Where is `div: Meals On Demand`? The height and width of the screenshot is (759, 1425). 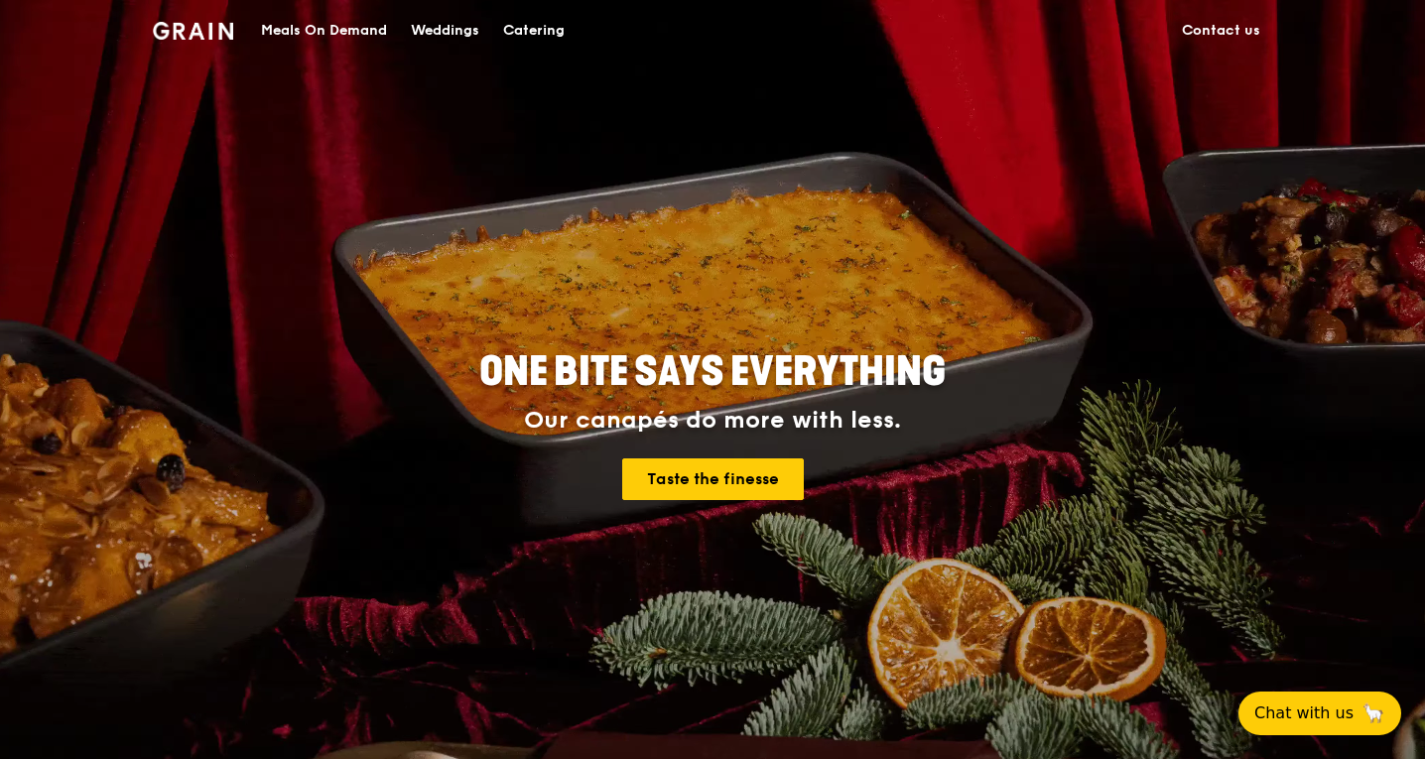
div: Meals On Demand is located at coordinates (324, 31).